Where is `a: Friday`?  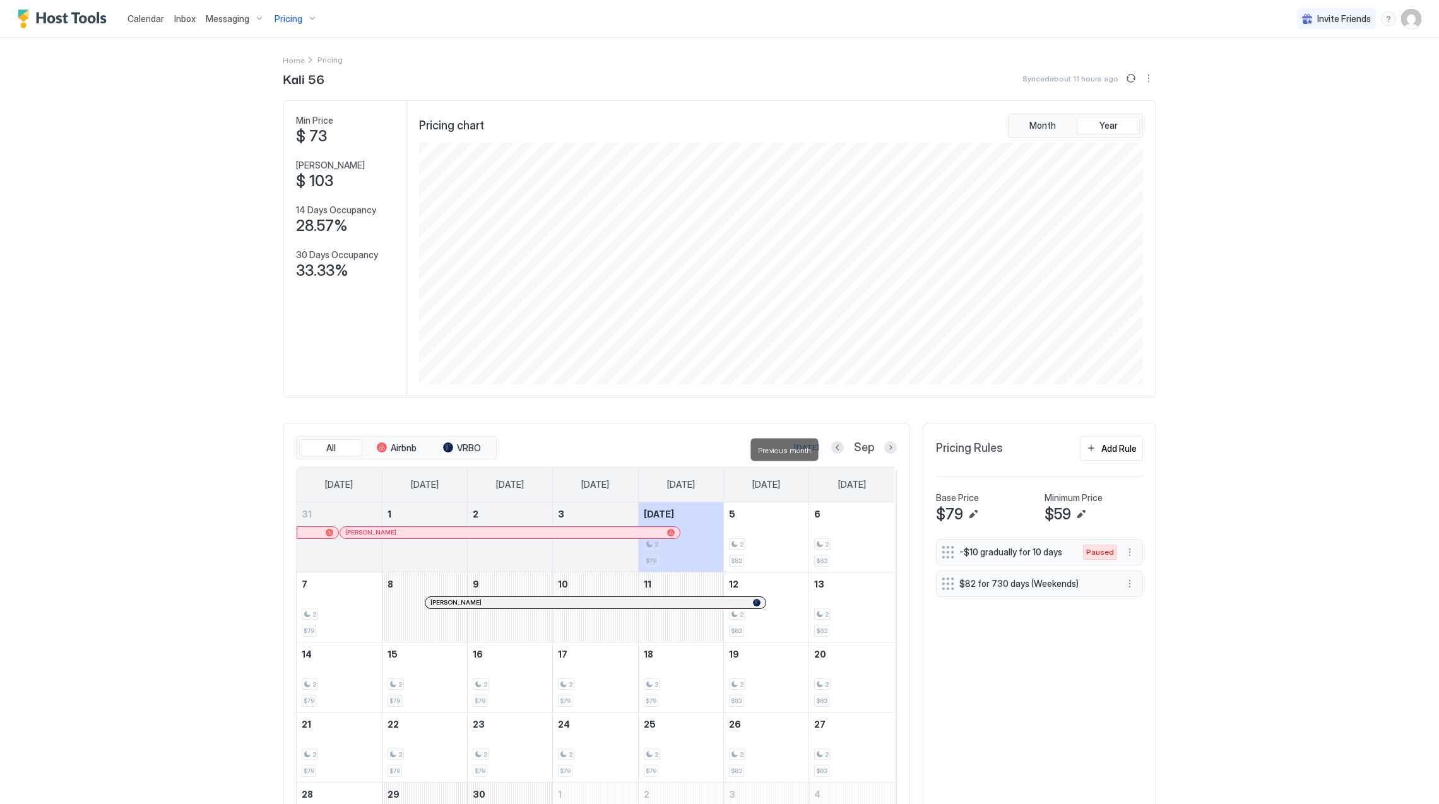 a: Friday is located at coordinates (766, 485).